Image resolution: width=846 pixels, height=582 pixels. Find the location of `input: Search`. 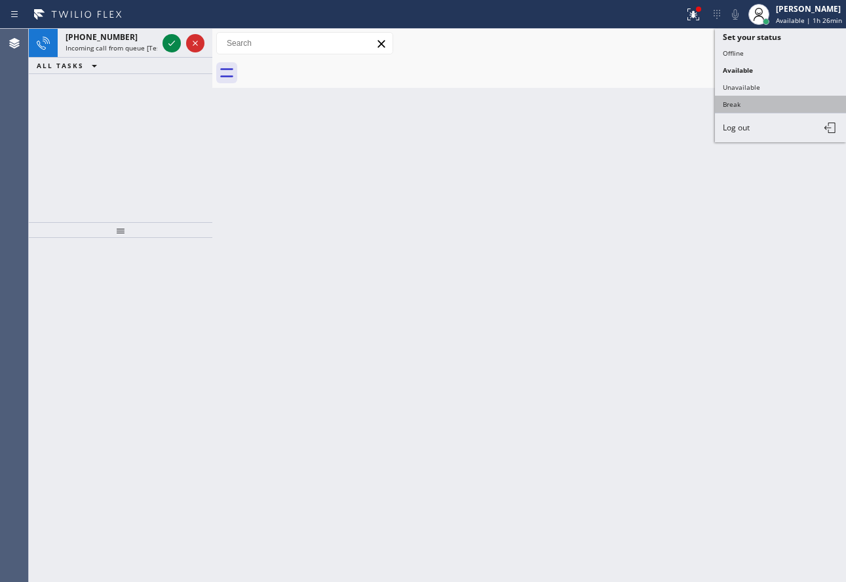

input: Search is located at coordinates (305, 43).